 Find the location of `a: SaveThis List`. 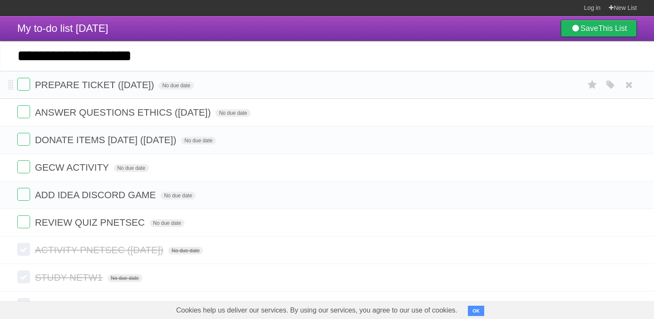

a: SaveThis List is located at coordinates (599, 28).